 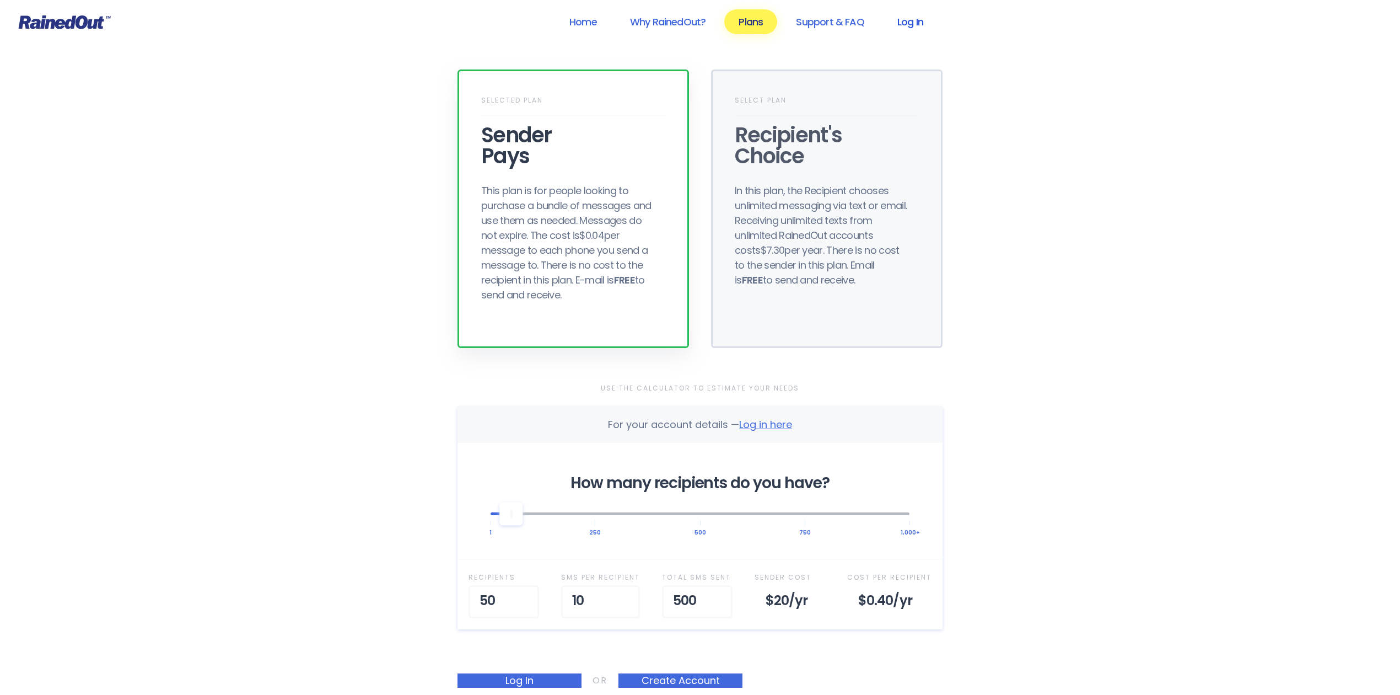 What do you see at coordinates (504, 577) in the screenshot?
I see `div: Recipient s` at bounding box center [504, 577].